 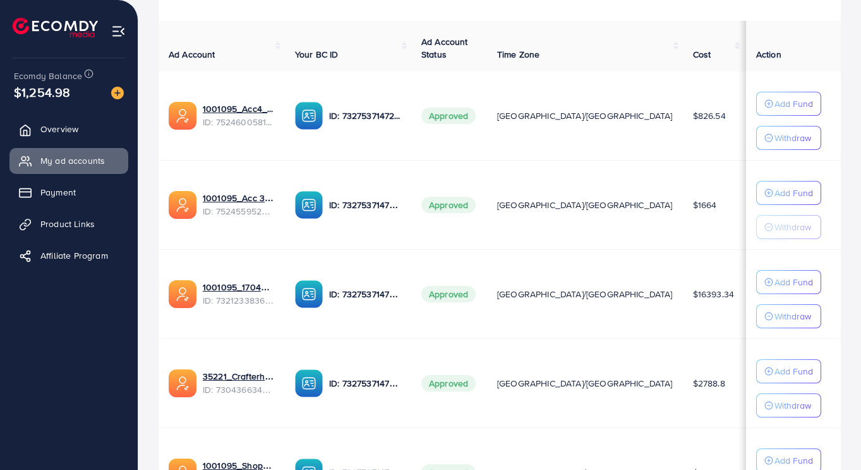 I want to click on img: image, so click(x=118, y=93).